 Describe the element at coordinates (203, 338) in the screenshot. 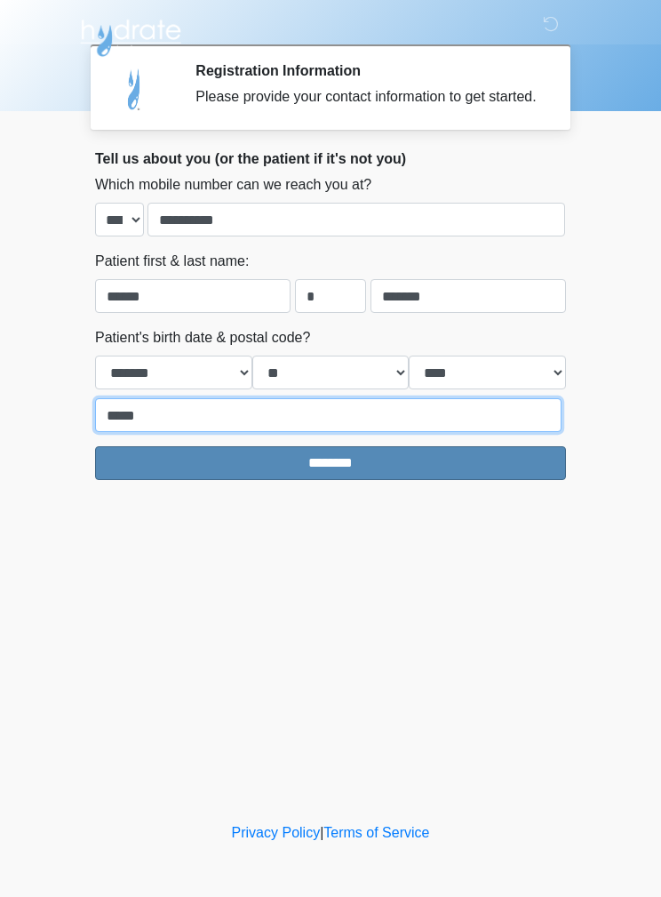

I see `label: Patient's birth date & postal code?` at that location.